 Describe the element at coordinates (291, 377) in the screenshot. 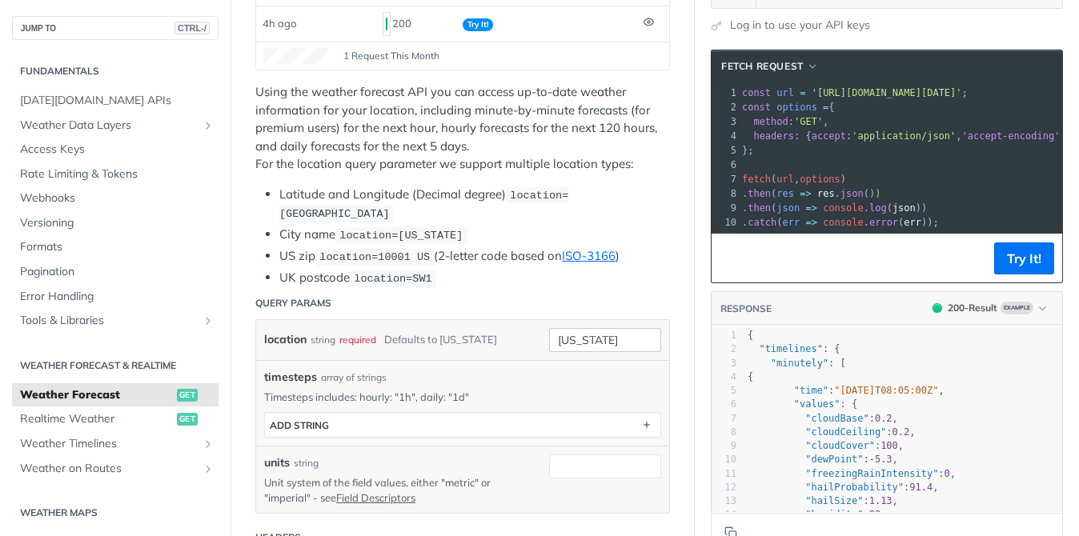

I see `span: timesteps` at that location.